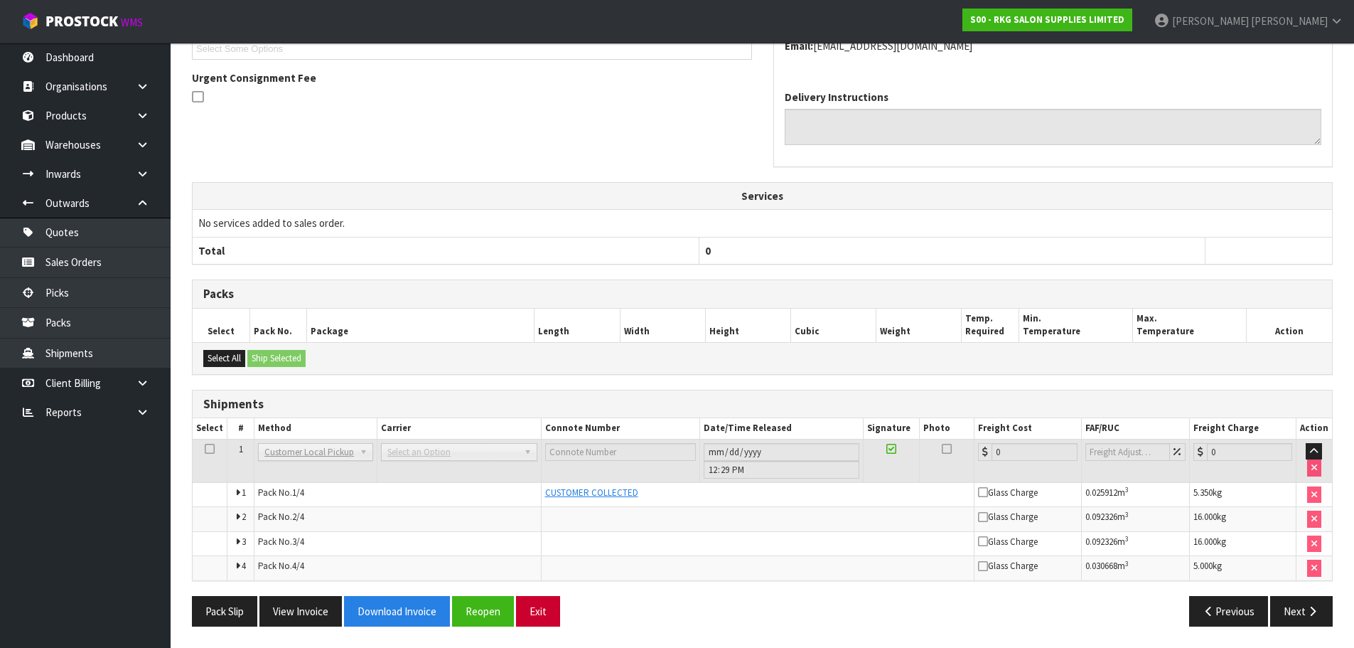 Image resolution: width=1354 pixels, height=648 pixels. What do you see at coordinates (1203, 565) in the screenshot?
I see `span: 5.000` at bounding box center [1203, 565].